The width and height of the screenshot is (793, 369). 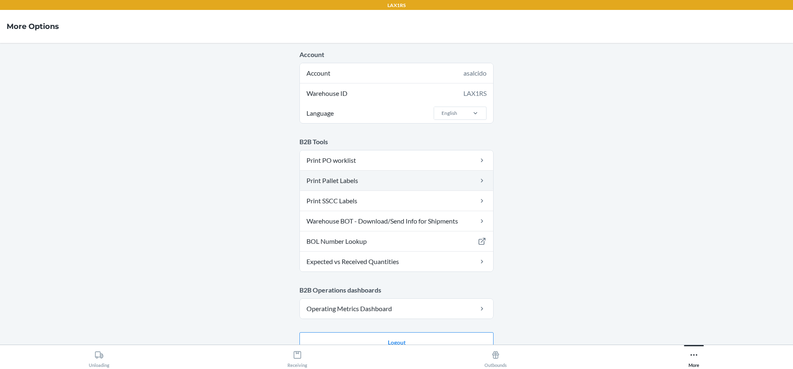 I want to click on div: More, so click(x=694, y=357).